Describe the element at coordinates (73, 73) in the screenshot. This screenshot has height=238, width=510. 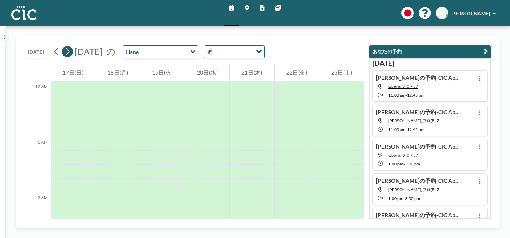
I see `div: 17日(日)` at that location.